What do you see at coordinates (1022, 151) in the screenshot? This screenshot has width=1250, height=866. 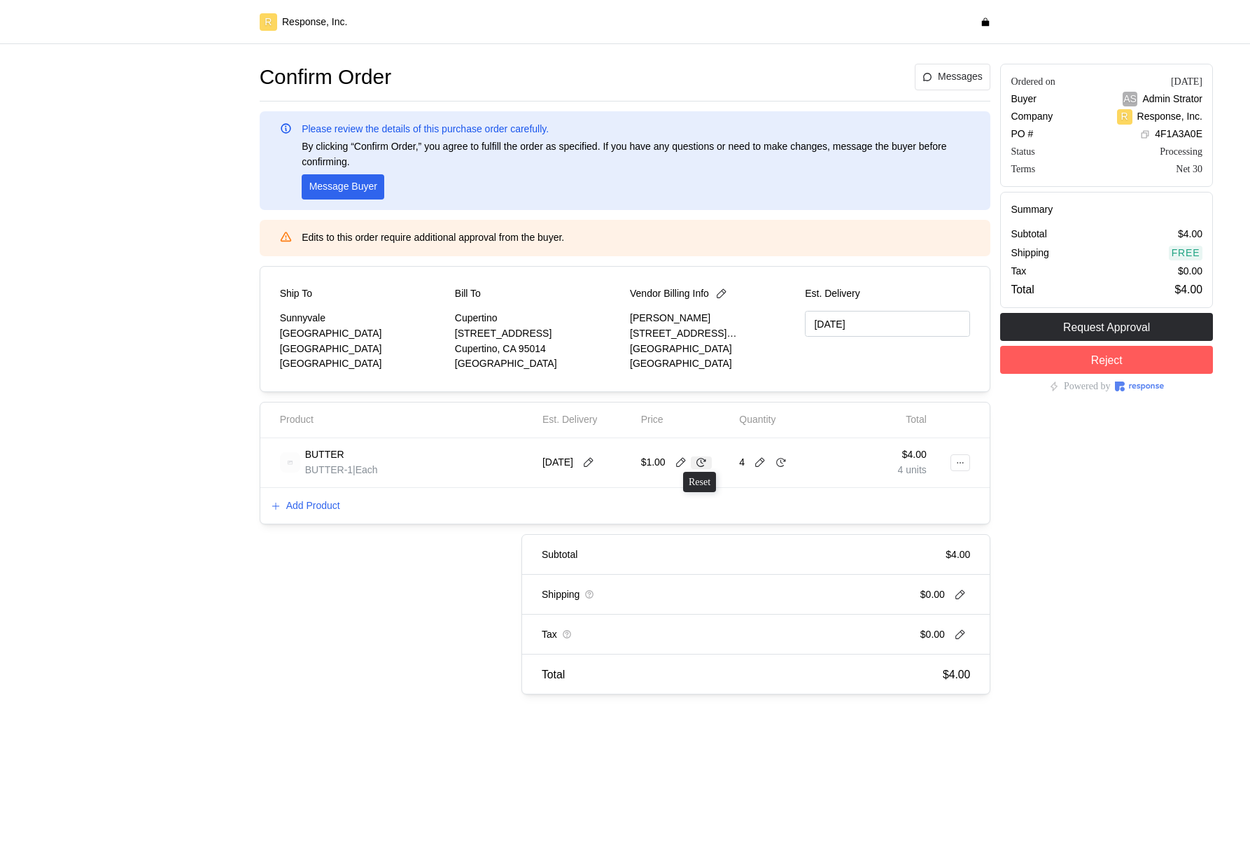 I see `div: Status` at bounding box center [1022, 151].